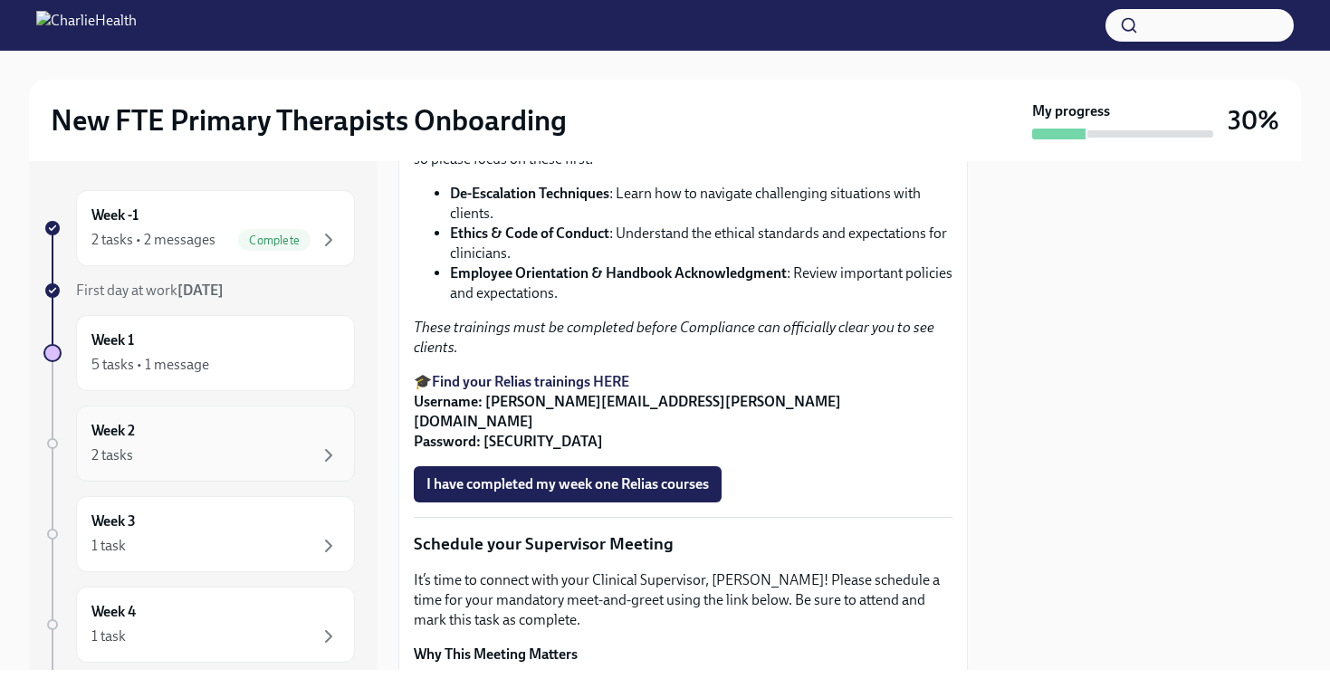  I want to click on strong: De-Escalation Techniques, so click(530, 193).